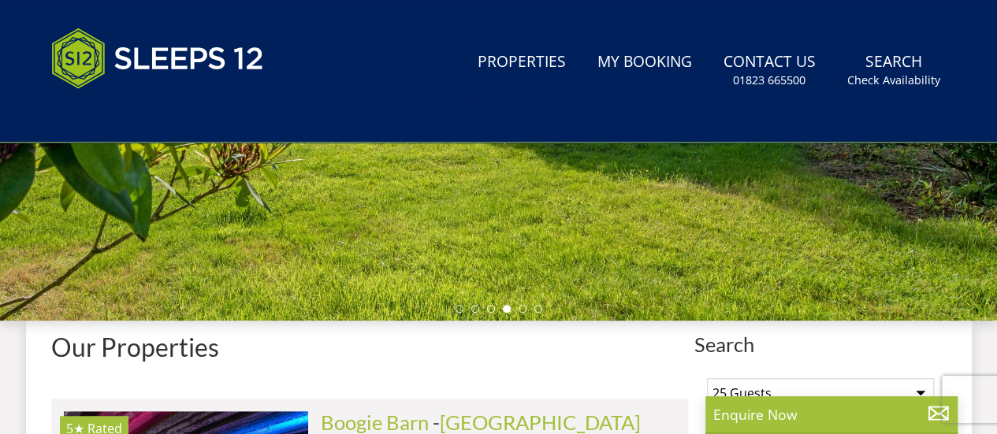  What do you see at coordinates (894, 70) in the screenshot?
I see `a: SearchCheck Availability` at bounding box center [894, 70].